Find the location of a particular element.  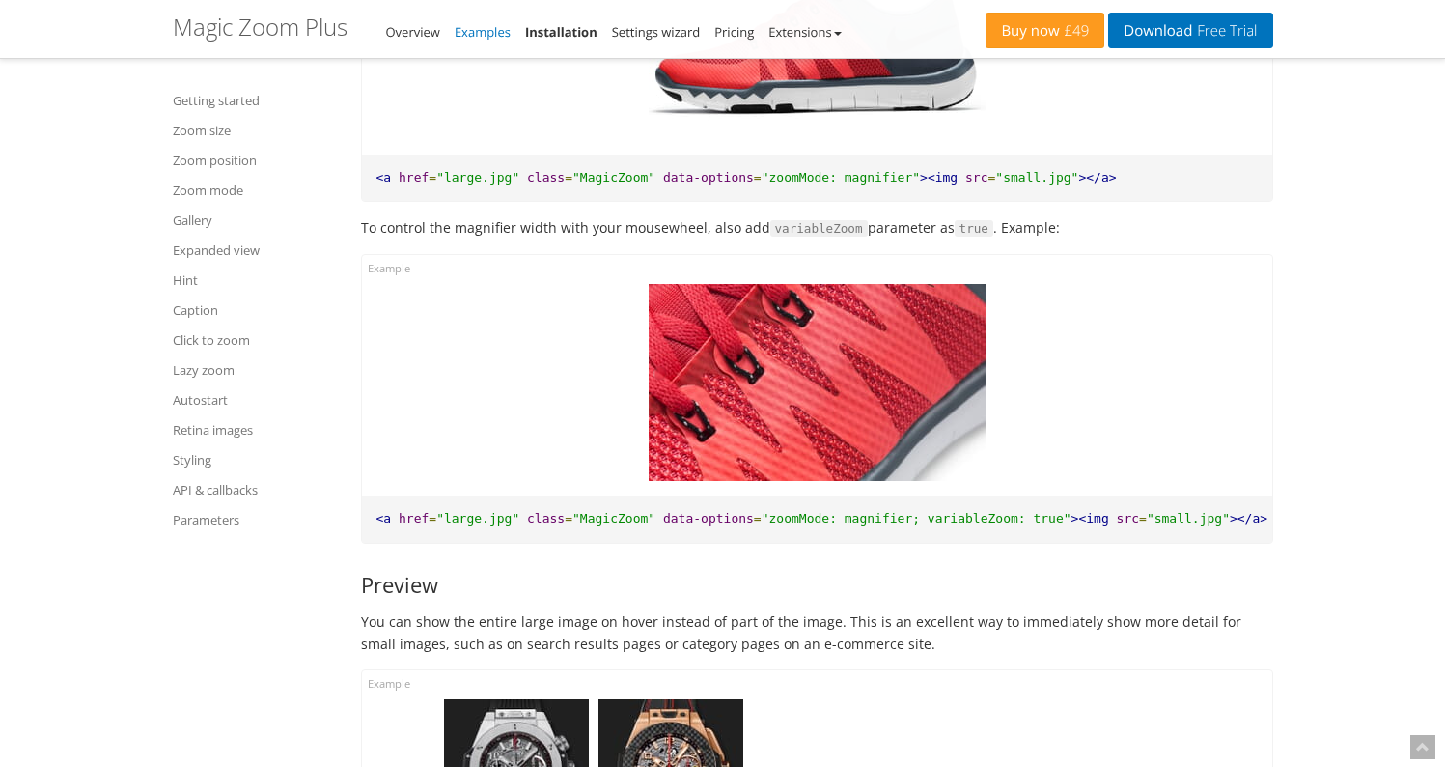

a: Buy now£49 is located at coordinates (1045, 30).